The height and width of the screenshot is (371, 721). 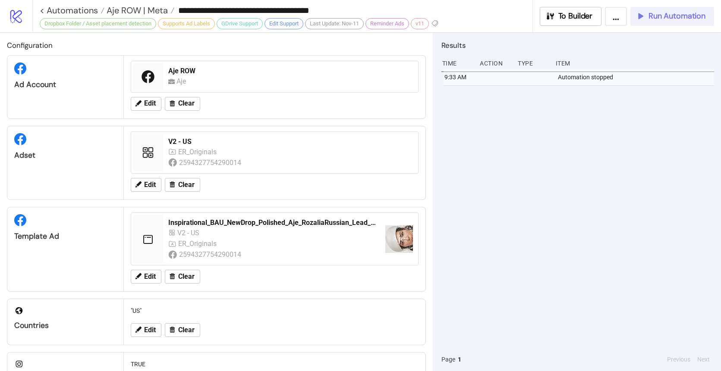 What do you see at coordinates (533, 63) in the screenshot?
I see `div: Type` at bounding box center [533, 63].